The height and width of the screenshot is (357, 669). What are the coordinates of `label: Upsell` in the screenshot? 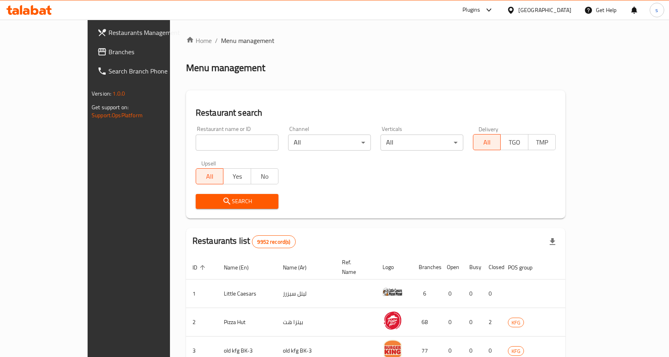 It's located at (209, 163).